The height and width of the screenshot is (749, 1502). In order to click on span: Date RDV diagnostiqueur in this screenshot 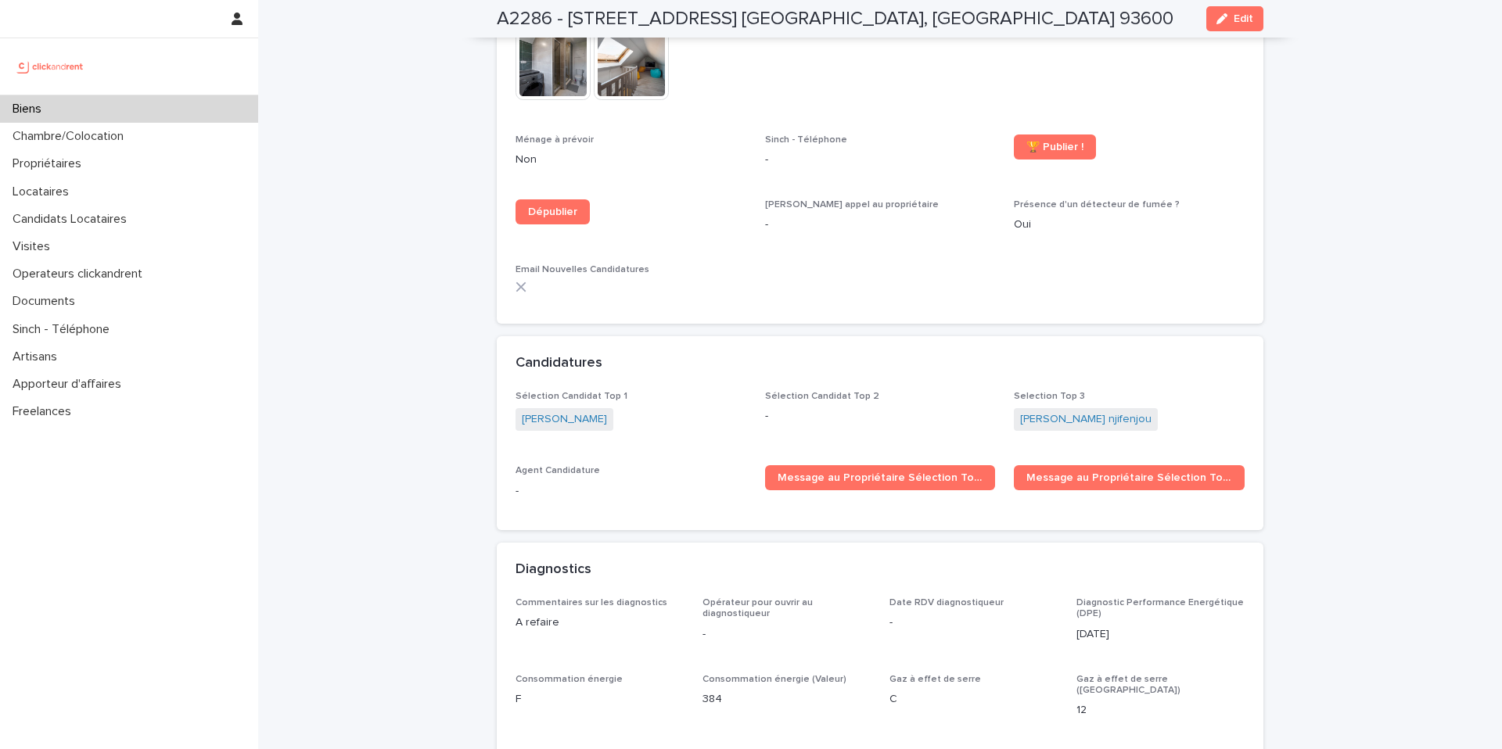, I will do `click(947, 603)`.